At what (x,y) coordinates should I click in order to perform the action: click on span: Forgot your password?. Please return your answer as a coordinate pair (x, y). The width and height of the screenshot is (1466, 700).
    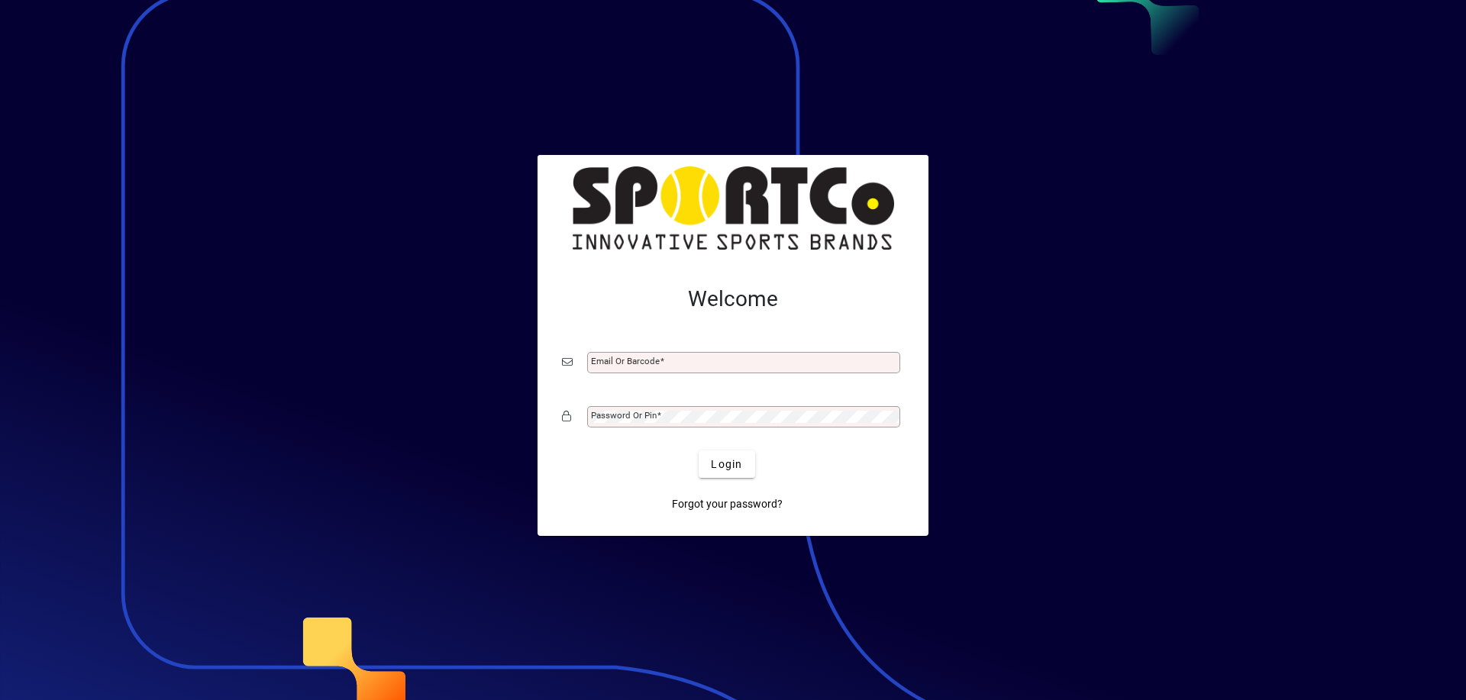
    Looking at the image, I should click on (727, 504).